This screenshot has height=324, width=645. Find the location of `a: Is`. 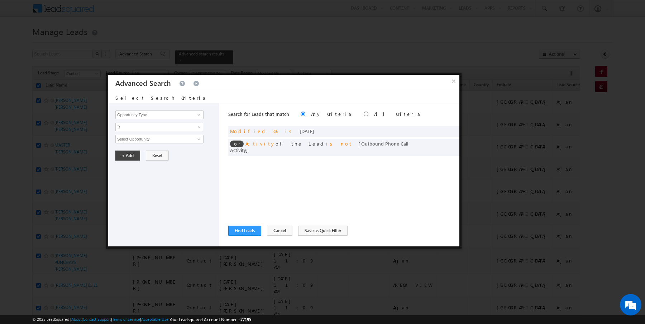

a: Is is located at coordinates (159, 127).